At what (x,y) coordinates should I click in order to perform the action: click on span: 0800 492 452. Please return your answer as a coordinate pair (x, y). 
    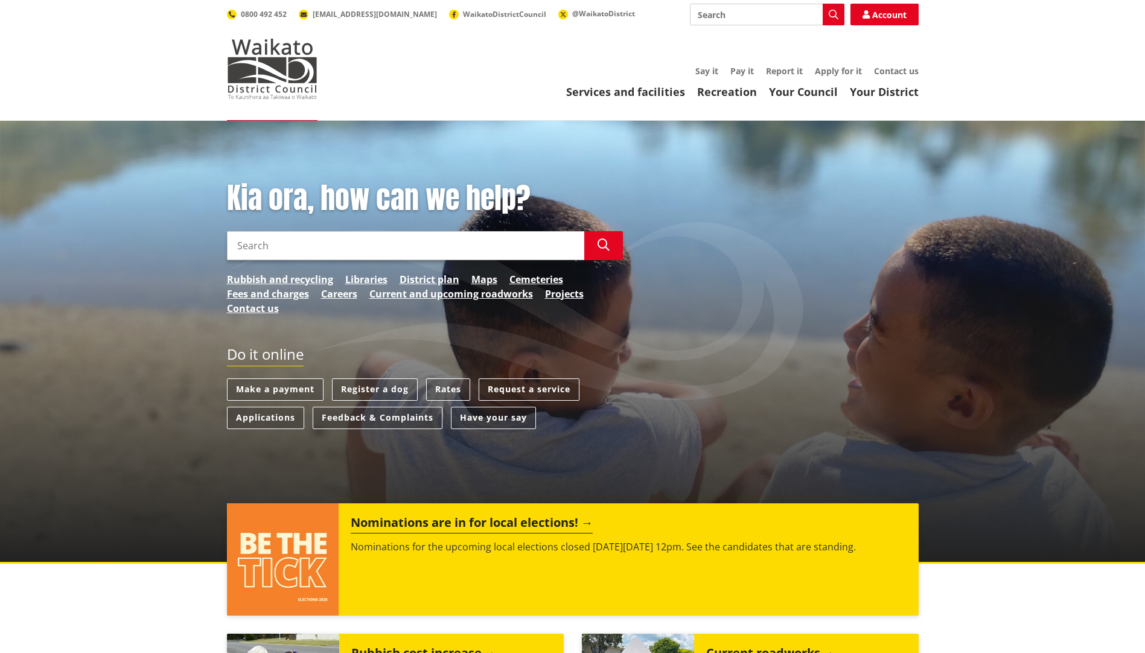
    Looking at the image, I should click on (264, 14).